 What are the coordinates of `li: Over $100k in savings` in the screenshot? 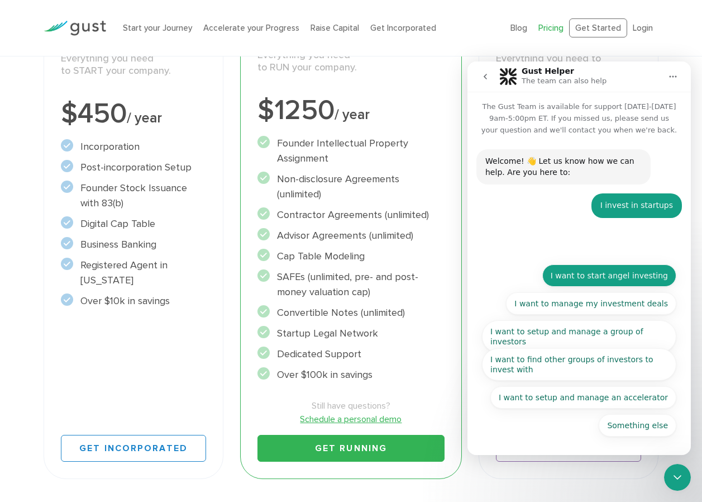 It's located at (351, 374).